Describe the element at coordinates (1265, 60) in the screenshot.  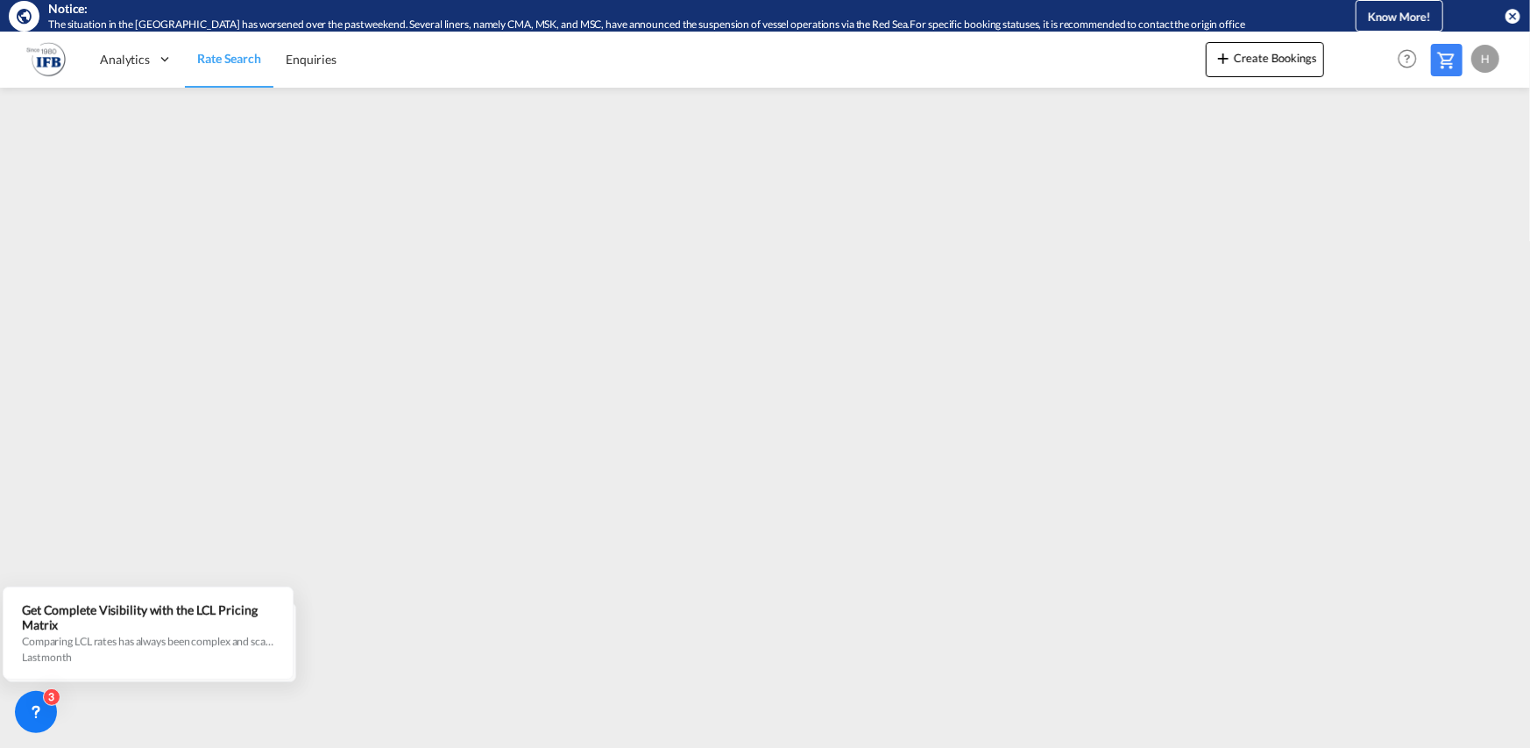
I see `button: icon-plus 400-fgCreate Bookings` at that location.